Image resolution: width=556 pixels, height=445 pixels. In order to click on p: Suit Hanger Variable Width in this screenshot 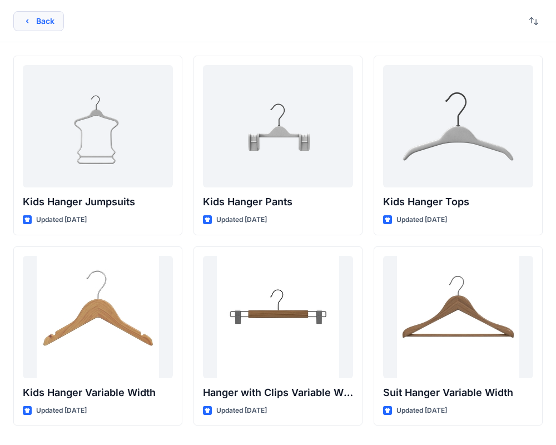, I will do `click(458, 393)`.